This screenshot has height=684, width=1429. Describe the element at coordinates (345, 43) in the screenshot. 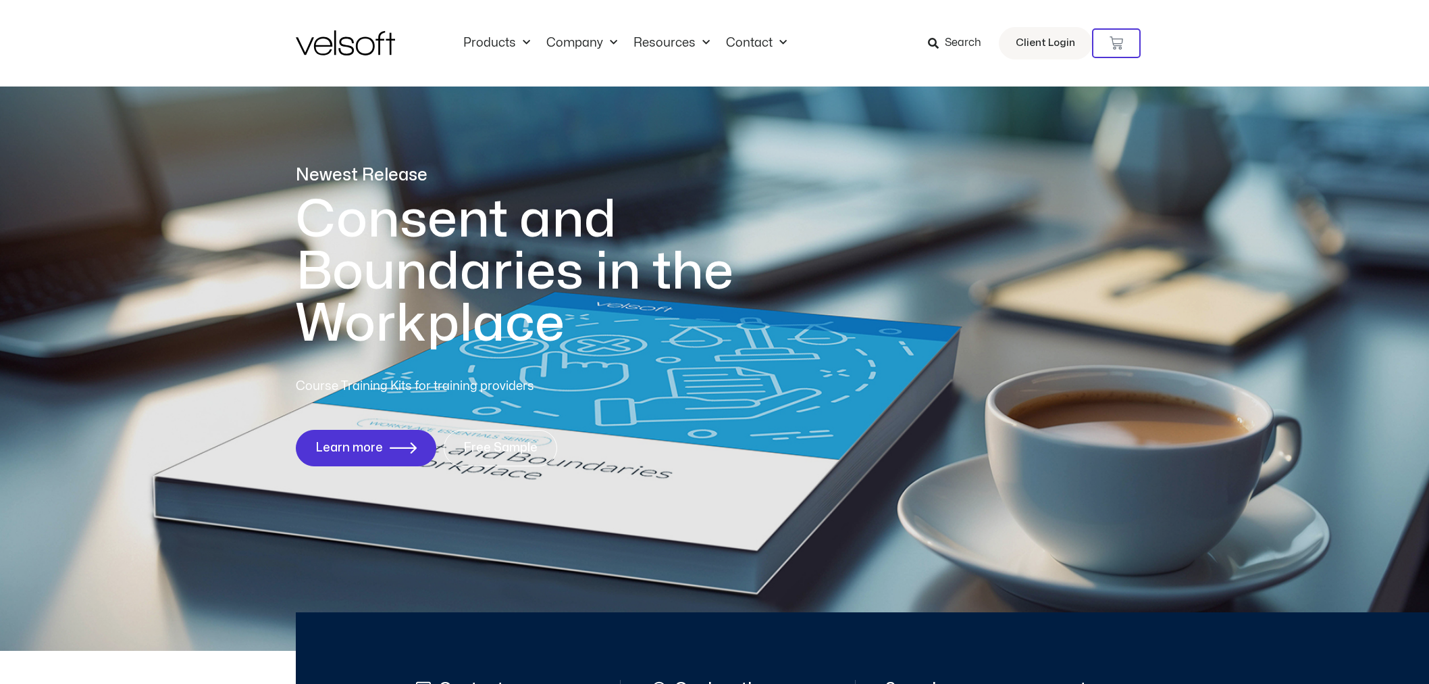

I see `img: Velsoft Training Materials` at that location.